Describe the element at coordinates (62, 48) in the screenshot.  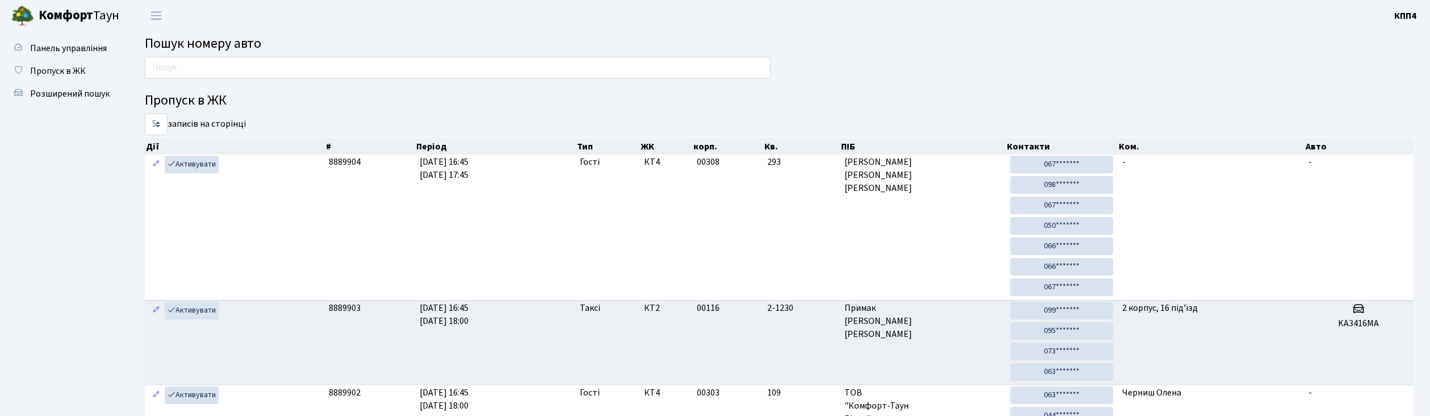
I see `a: Панель управління` at that location.